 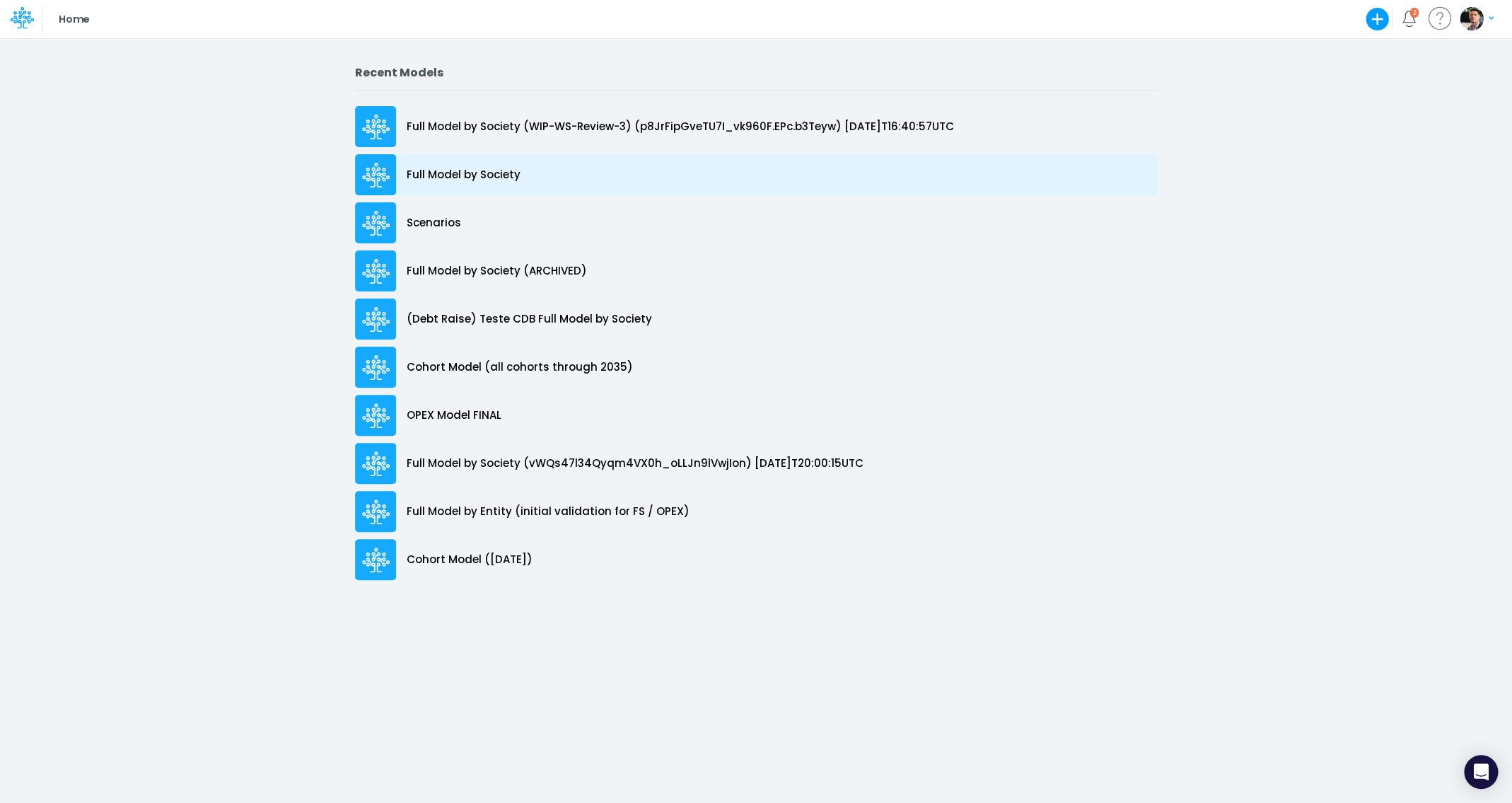 I want to click on a: Notifications, so click(x=1409, y=19).